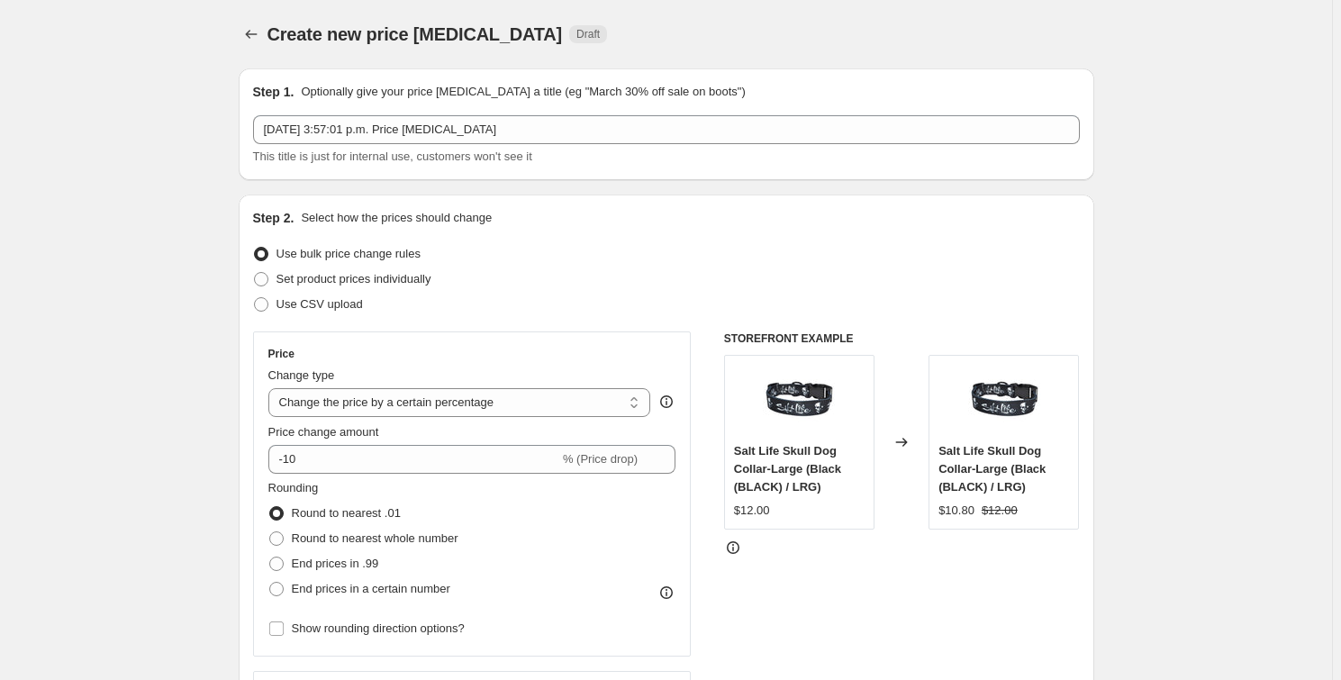 Image resolution: width=1341 pixels, height=680 pixels. What do you see at coordinates (375, 538) in the screenshot?
I see `span: Round to nearest whole number` at bounding box center [375, 538].